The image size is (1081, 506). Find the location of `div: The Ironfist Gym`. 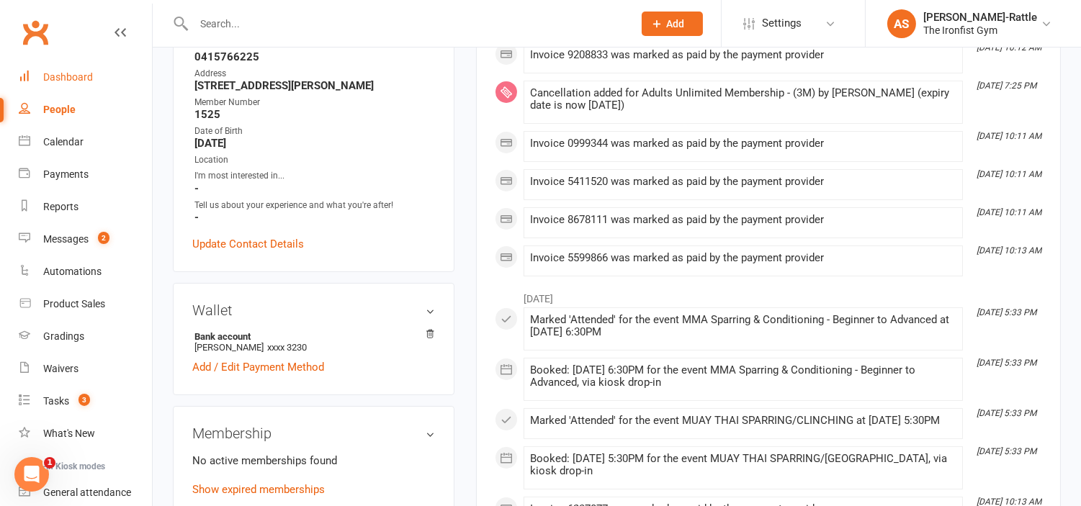

div: The Ironfist Gym is located at coordinates (980, 30).